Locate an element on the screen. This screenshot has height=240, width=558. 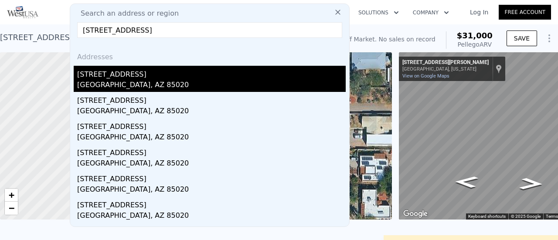
a: Terms (opens in new tab) is located at coordinates (552, 216).